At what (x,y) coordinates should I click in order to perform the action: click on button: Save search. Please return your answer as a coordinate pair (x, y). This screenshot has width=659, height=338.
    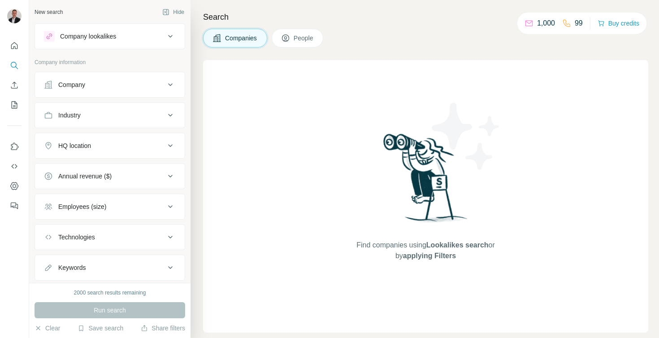
    Looking at the image, I should click on (100, 328).